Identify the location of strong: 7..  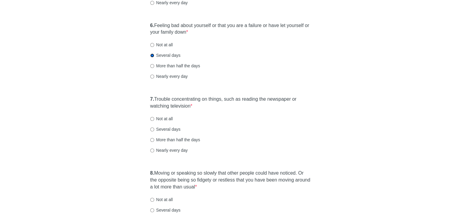
(152, 99).